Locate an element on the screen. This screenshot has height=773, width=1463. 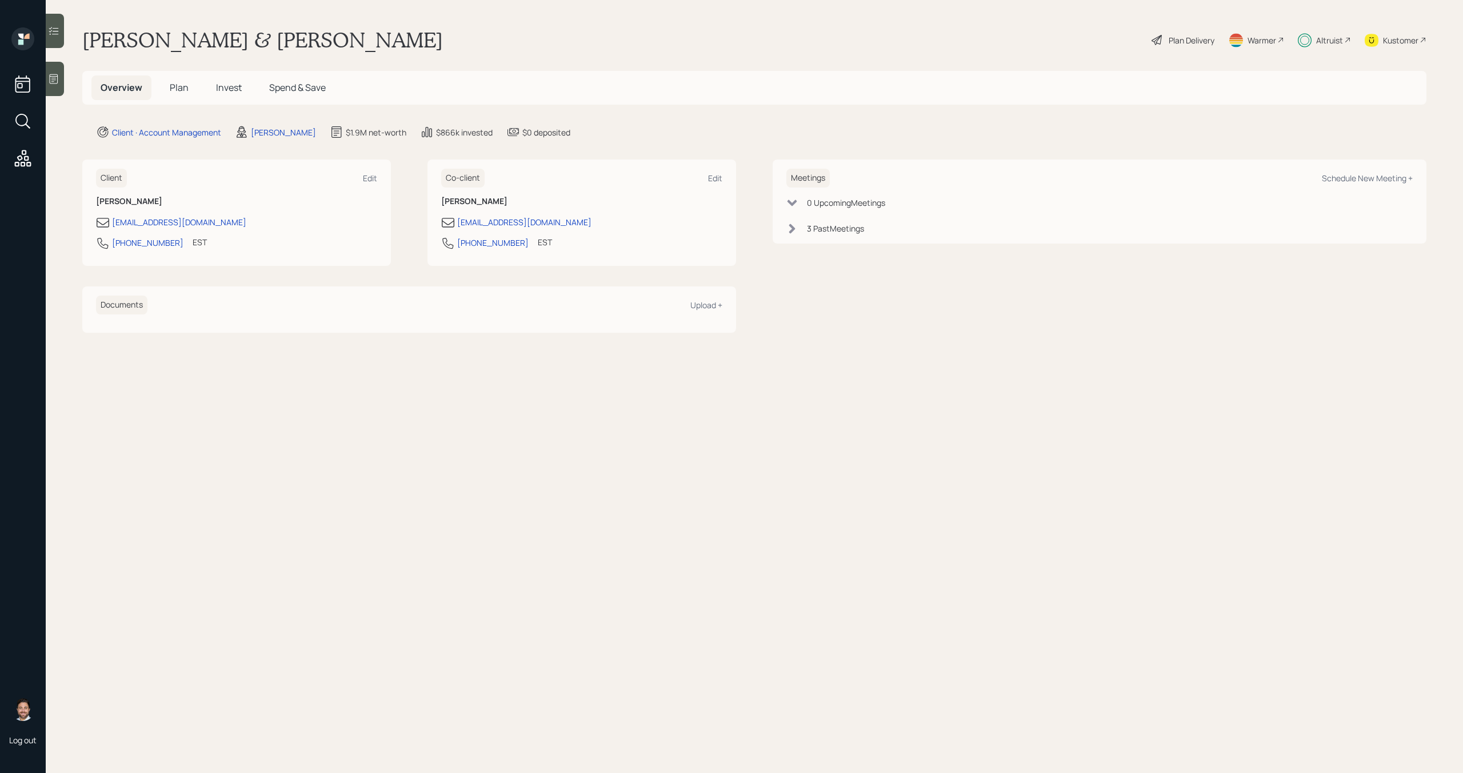
div: 3 Past Meeting s is located at coordinates (836, 228).